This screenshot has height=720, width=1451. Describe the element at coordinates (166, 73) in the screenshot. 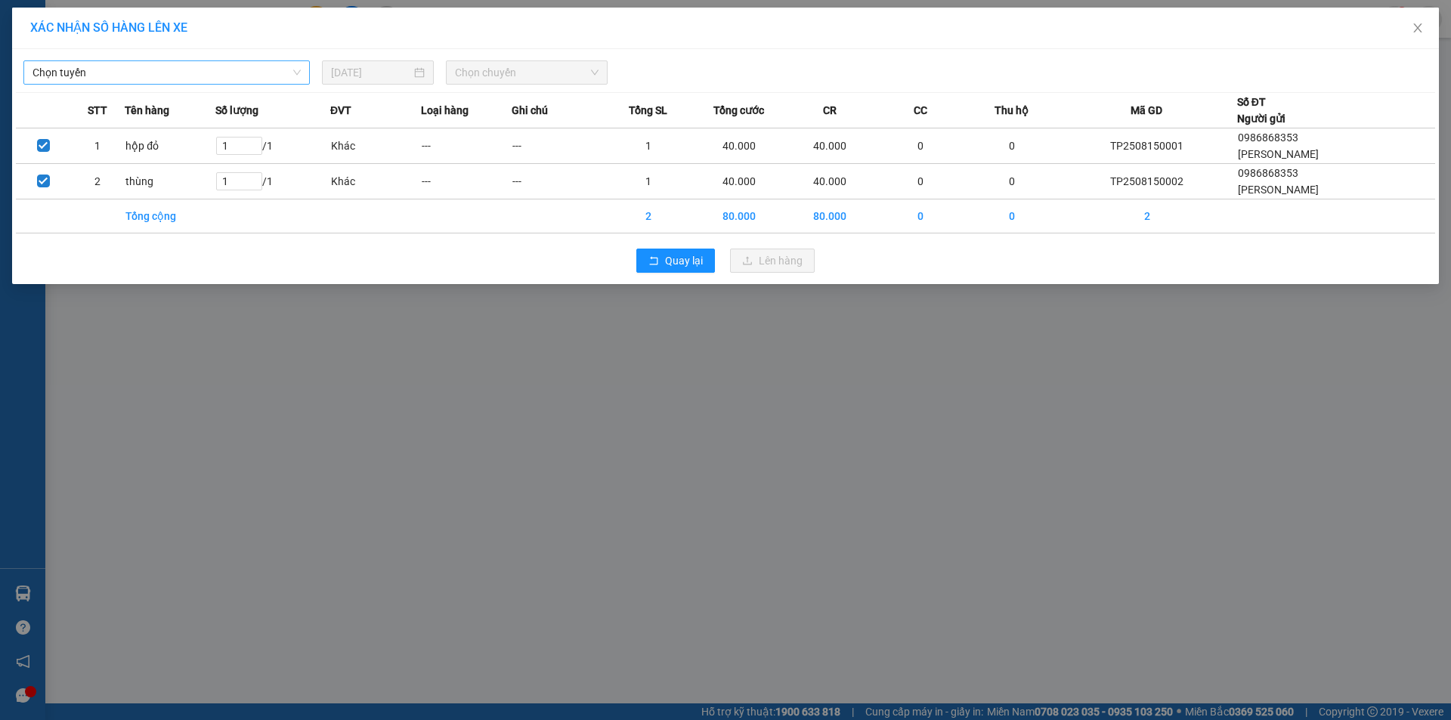

I see `span: Chọn tuyến` at that location.